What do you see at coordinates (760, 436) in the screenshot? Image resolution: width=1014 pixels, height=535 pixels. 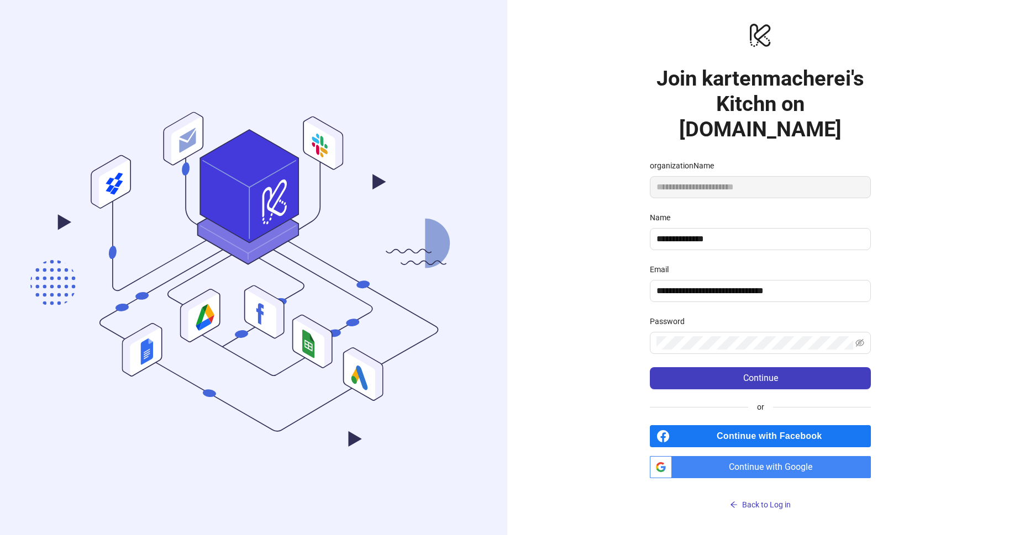 I see `a: Continue with Facebook` at bounding box center [760, 436].